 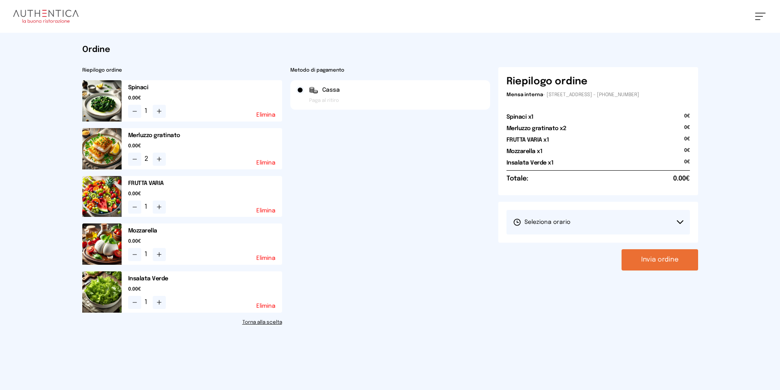 I want to click on h2: Merluzzo gratinato, so click(x=205, y=136).